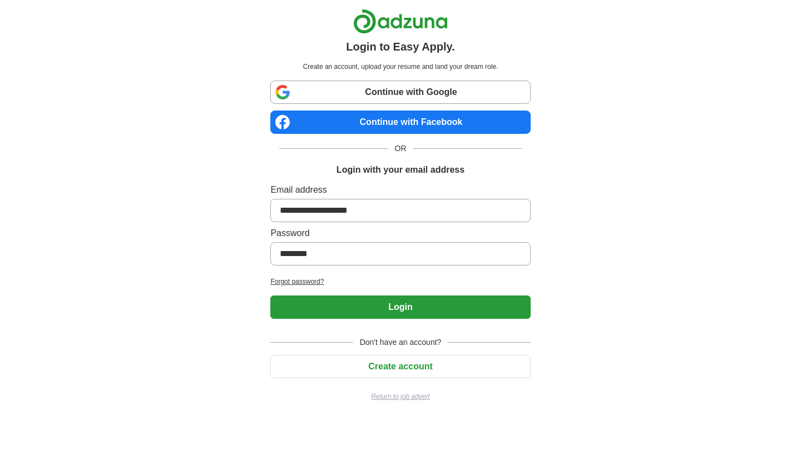 This screenshot has height=451, width=801. Describe the element at coordinates (400, 342) in the screenshot. I see `span: Don't have an account?` at that location.